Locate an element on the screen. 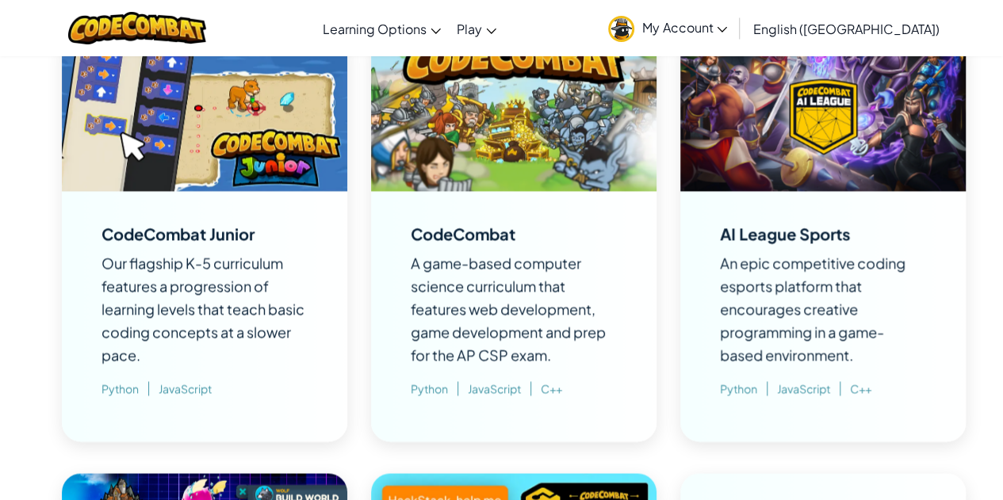 This screenshot has height=500, width=1003. span: An epic competitive coding esports platform that encourages creative programming in a game-based ... is located at coordinates (813, 308).